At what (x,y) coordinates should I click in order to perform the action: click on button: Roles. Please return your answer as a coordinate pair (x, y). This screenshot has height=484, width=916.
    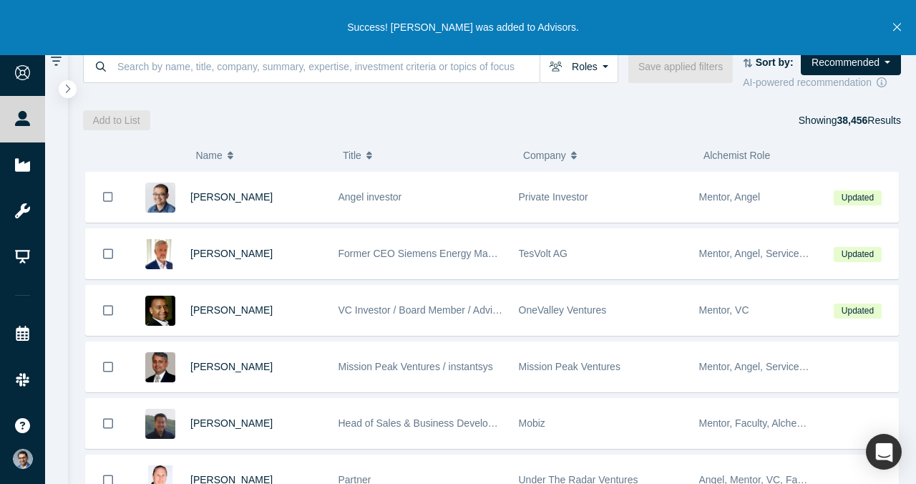
    Looking at the image, I should click on (579, 67).